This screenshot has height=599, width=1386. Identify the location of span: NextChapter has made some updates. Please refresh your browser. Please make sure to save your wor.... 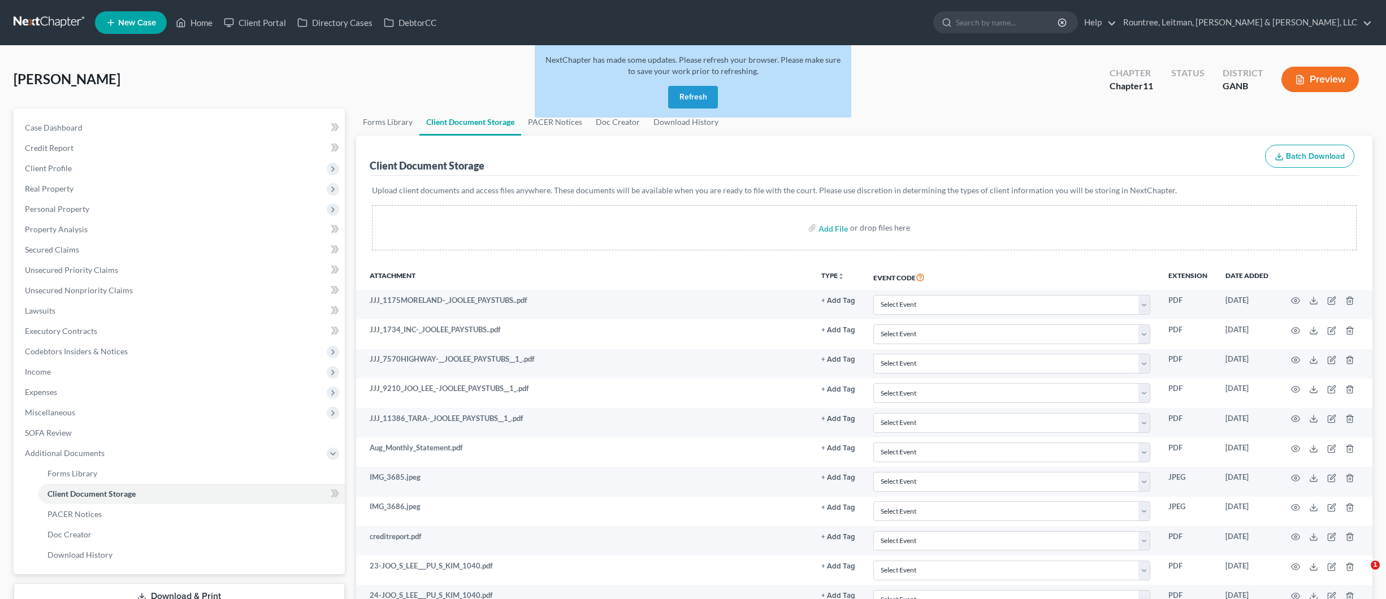
(693, 65).